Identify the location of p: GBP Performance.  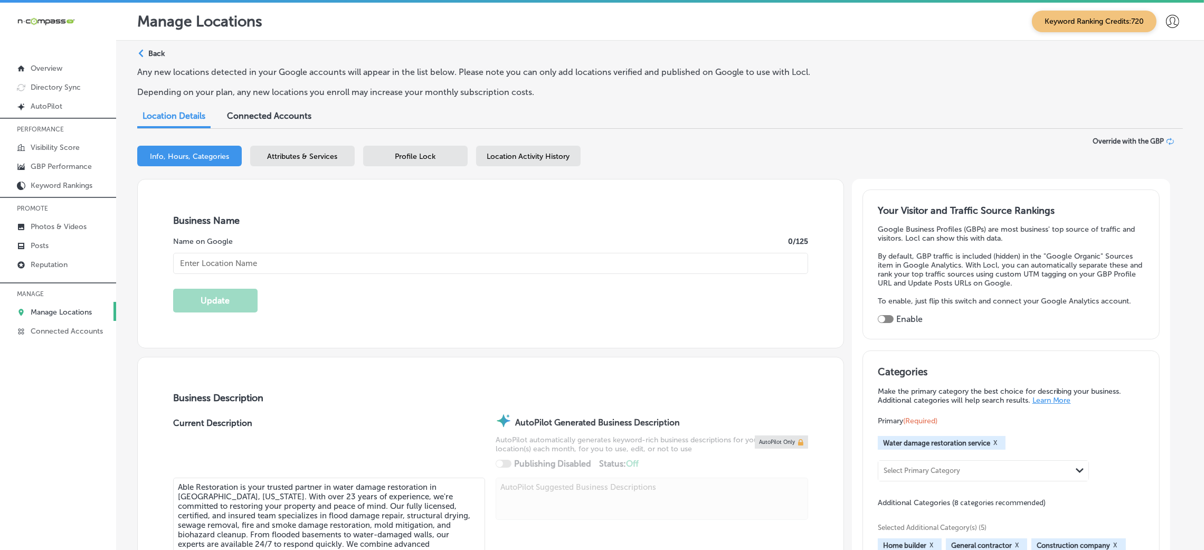
(61, 166).